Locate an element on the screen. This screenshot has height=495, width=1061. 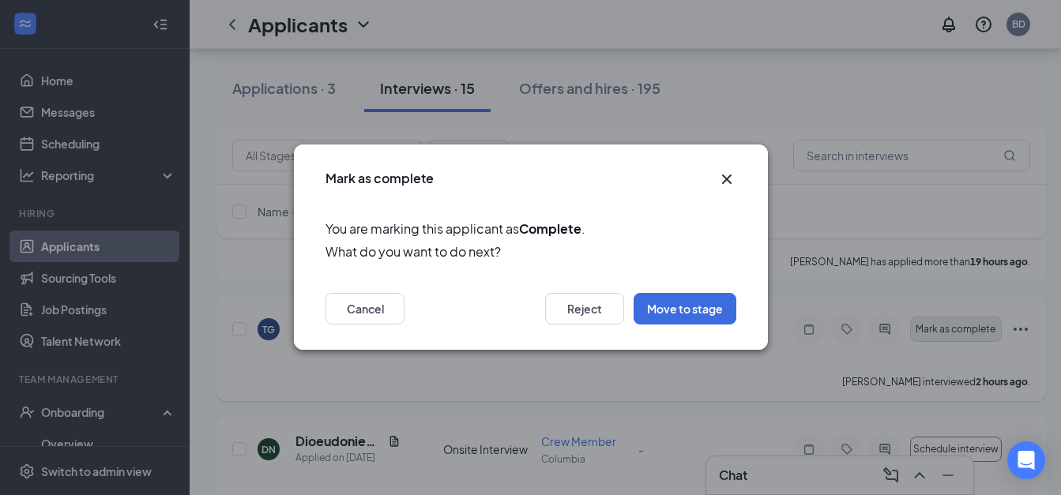
button: Close is located at coordinates (727, 179).